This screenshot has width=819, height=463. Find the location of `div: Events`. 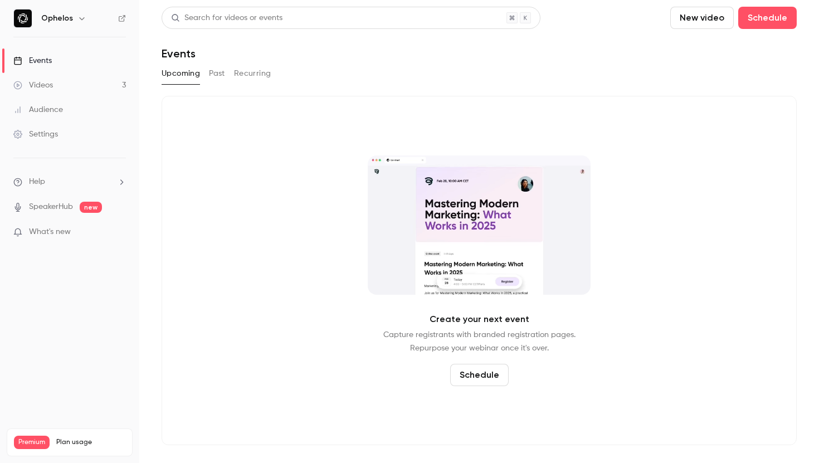

div: Events is located at coordinates (32, 61).